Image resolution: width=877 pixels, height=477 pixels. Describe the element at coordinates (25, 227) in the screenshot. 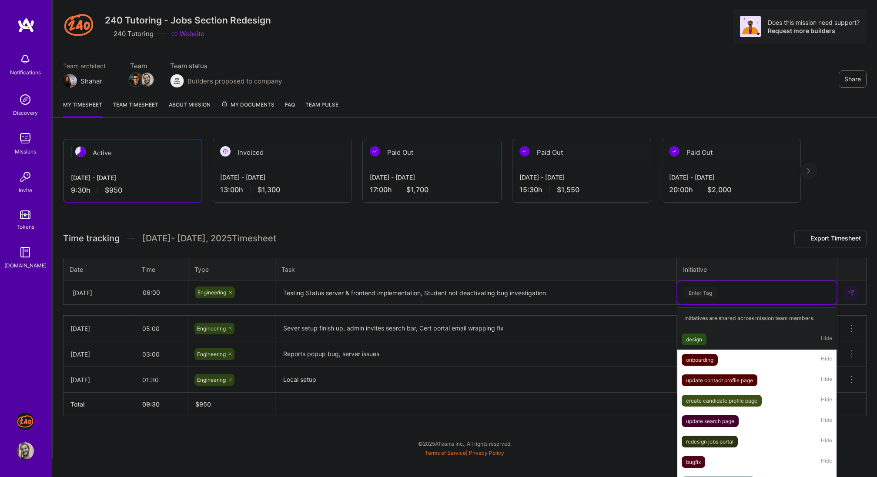

I see `div: Tokens` at that location.